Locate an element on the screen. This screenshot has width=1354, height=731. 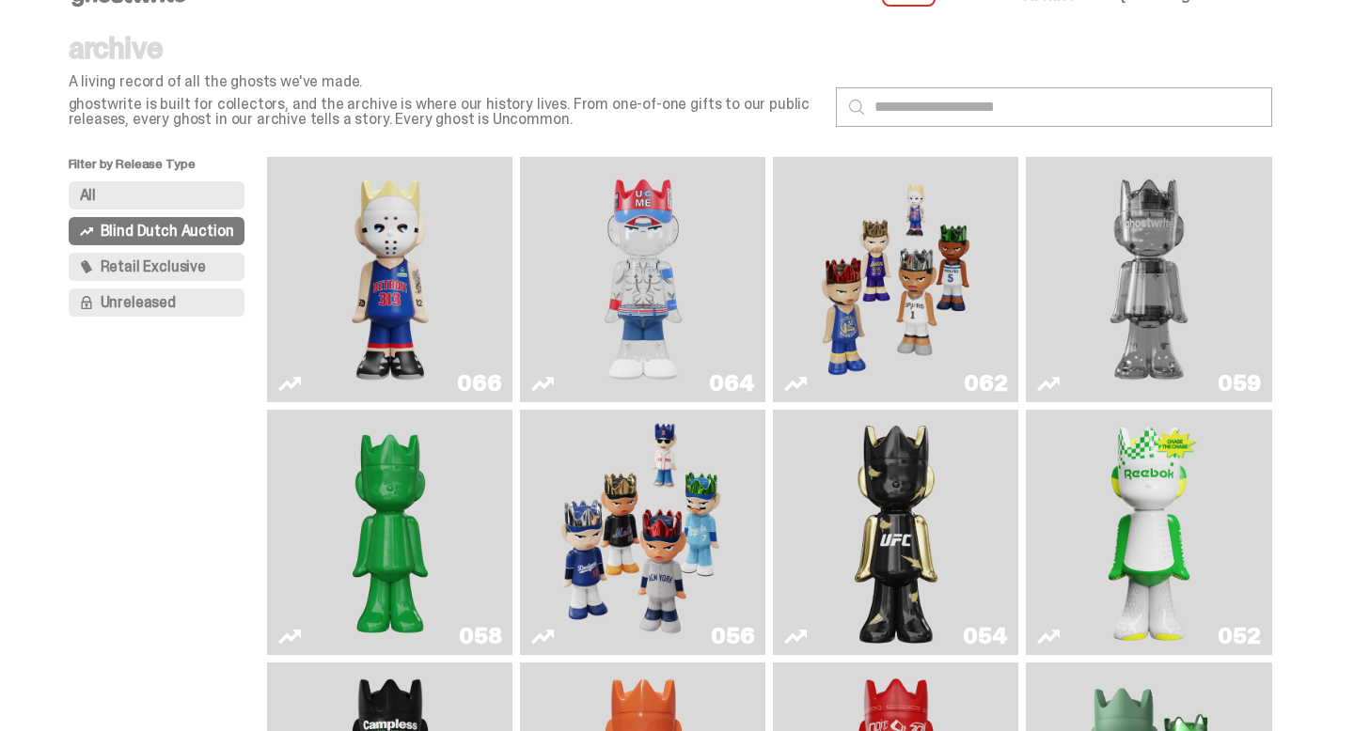
button: Retail Exclusive is located at coordinates (157, 267).